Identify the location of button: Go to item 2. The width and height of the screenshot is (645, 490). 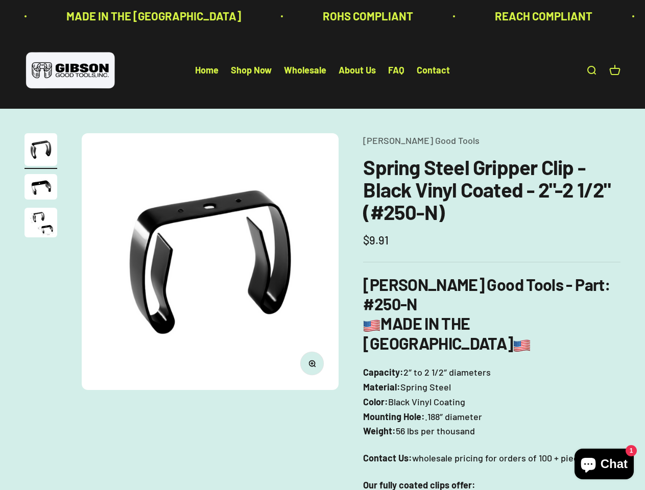
(41, 188).